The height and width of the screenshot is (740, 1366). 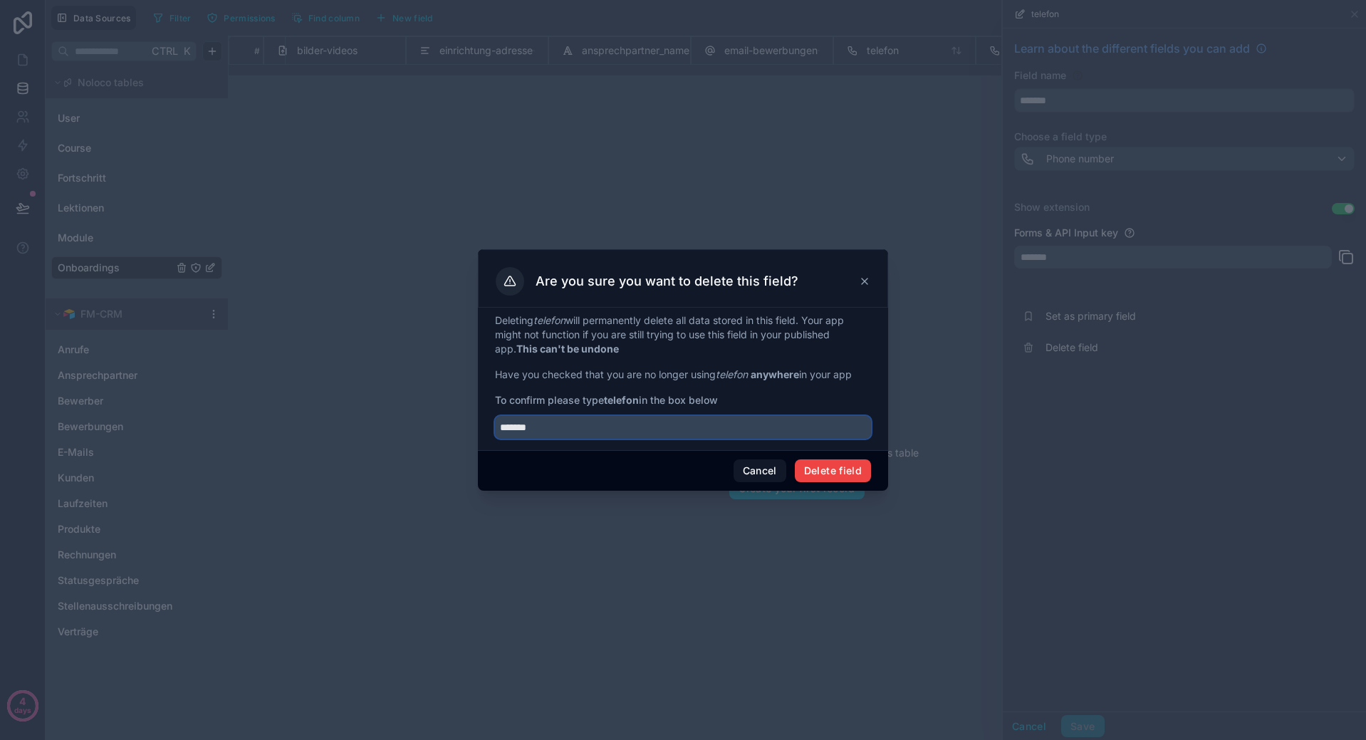 What do you see at coordinates (666, 281) in the screenshot?
I see `h3: Are you sure you want to delete this field?` at bounding box center [666, 281].